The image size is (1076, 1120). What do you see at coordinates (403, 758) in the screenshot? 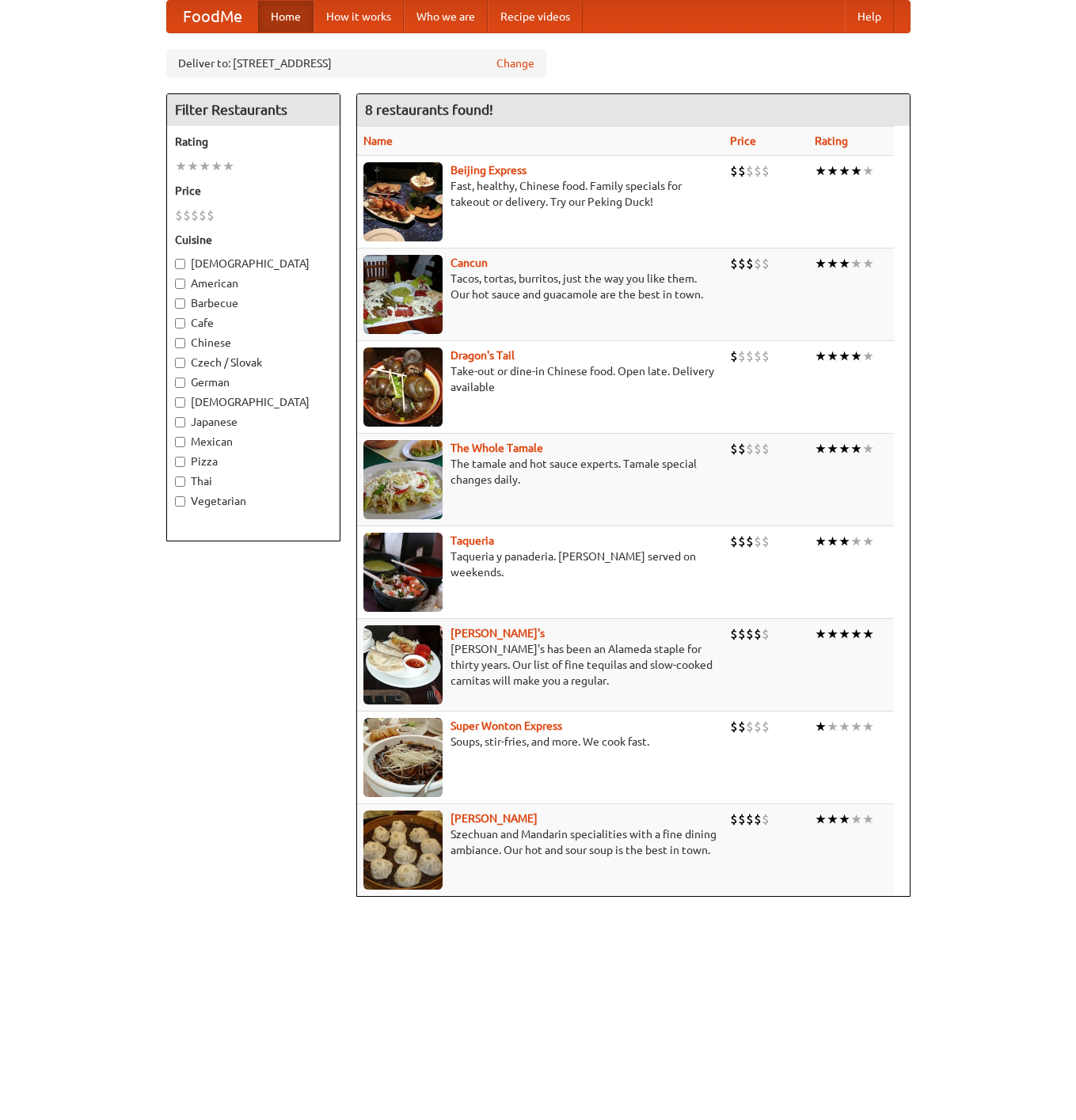
I see `img: superwonton.jpg` at bounding box center [403, 758].